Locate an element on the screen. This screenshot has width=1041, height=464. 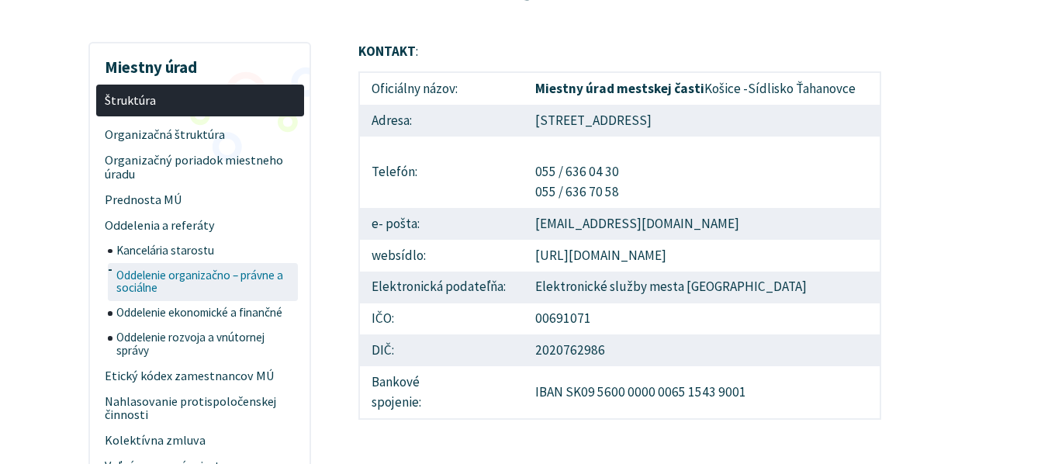
span: Kancelária starostu is located at coordinates (206, 251).